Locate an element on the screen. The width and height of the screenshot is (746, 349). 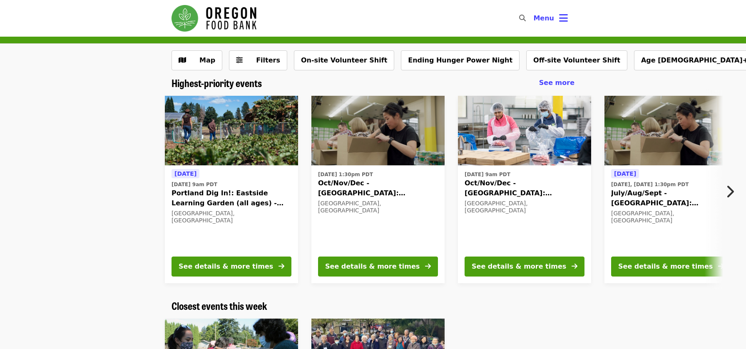
a: Highest-priority events is located at coordinates (216, 83).